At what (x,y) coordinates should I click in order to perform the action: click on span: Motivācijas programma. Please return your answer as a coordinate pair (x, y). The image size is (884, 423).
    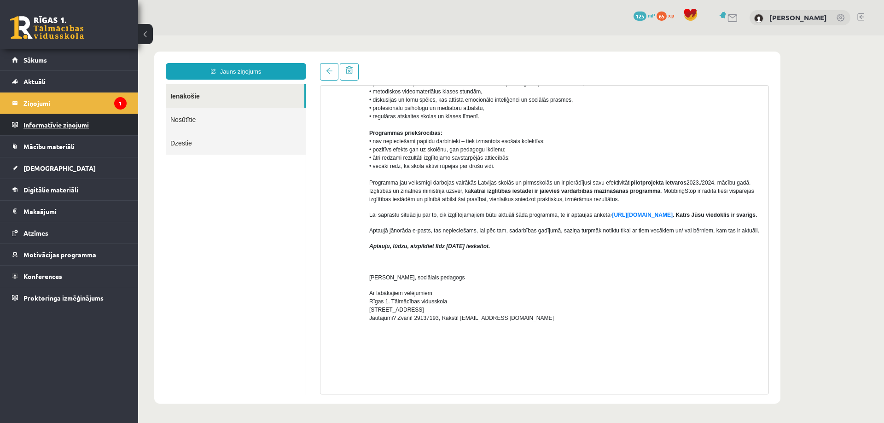
    Looking at the image, I should click on (60, 255).